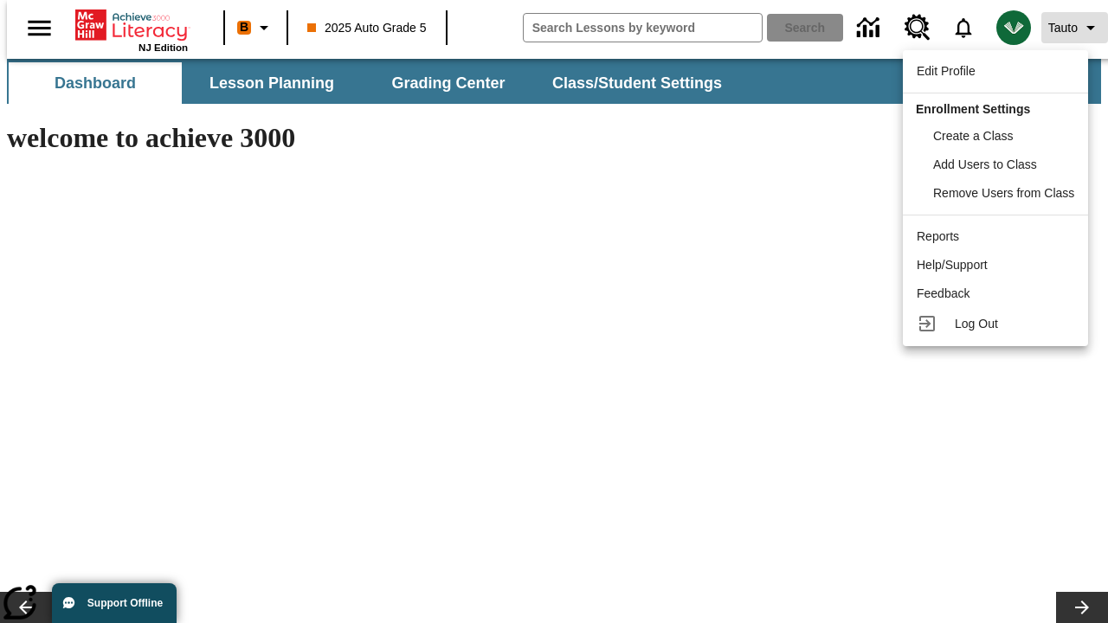  What do you see at coordinates (952, 265) in the screenshot?
I see `span: Help/Support` at bounding box center [952, 265].